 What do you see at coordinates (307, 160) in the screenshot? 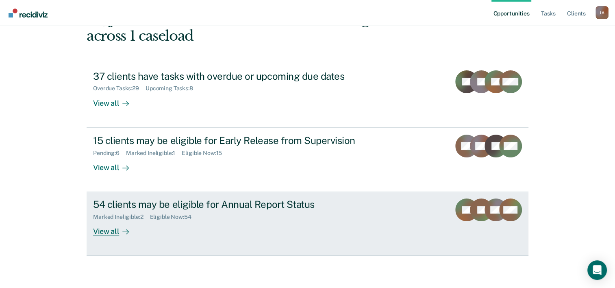
I see `a: 15 clients may be eligible for Early Release from SupervisionPending:6Marked Ineligible:1Eligible...` at bounding box center [307, 160].